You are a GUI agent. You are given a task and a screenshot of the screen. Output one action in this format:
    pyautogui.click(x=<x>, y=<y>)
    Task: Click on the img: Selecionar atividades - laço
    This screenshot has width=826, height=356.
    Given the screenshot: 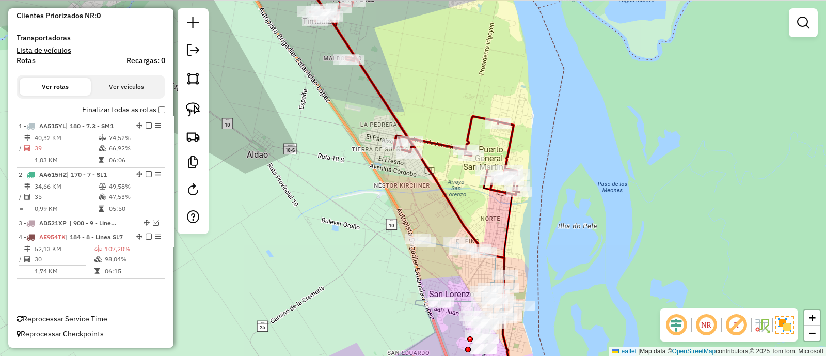 What is the action you would take?
    pyautogui.click(x=193, y=109)
    